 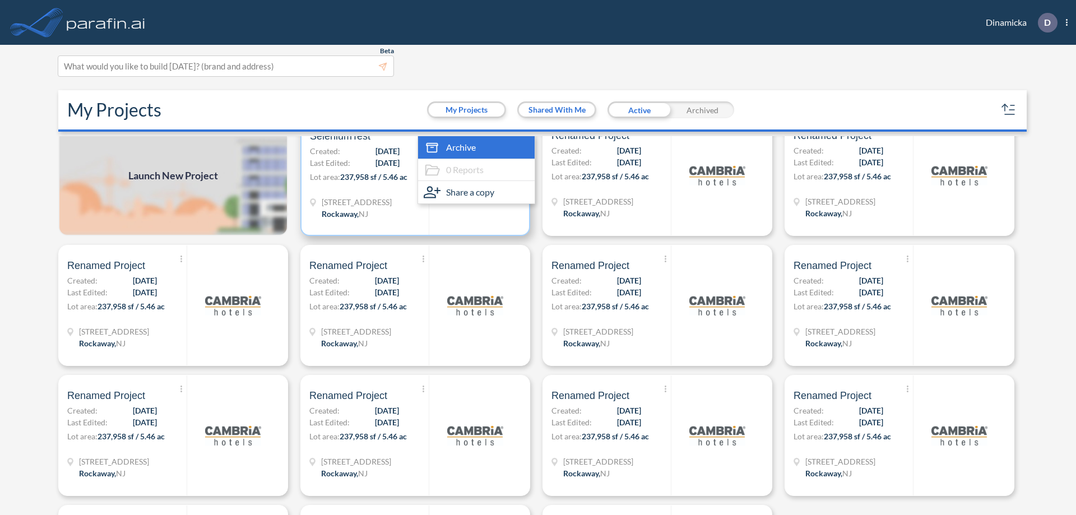 What do you see at coordinates (465, 170) in the screenshot?
I see `span: 0 Reports` at bounding box center [465, 170].